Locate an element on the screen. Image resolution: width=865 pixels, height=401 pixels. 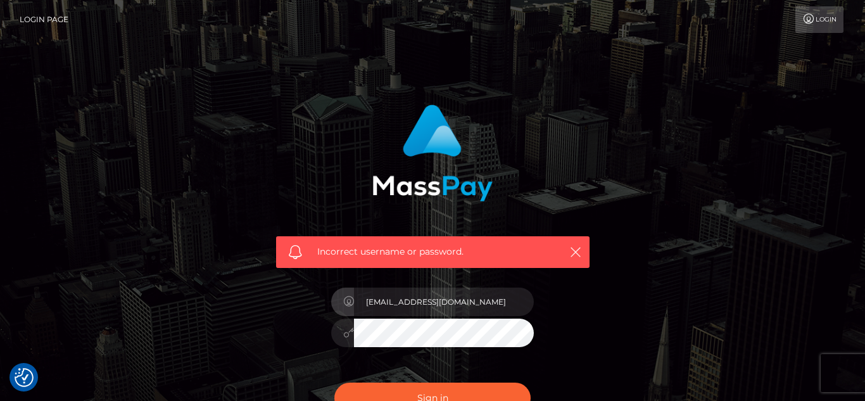
img: Revisit consent button is located at coordinates (24, 377).